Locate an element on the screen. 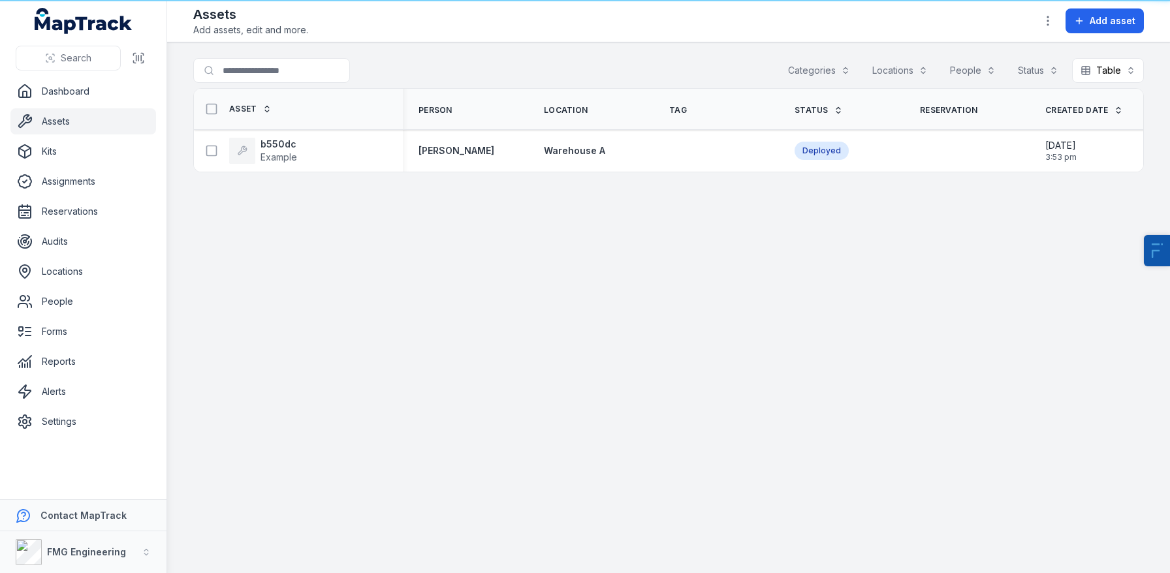  button: Search is located at coordinates (68, 58).